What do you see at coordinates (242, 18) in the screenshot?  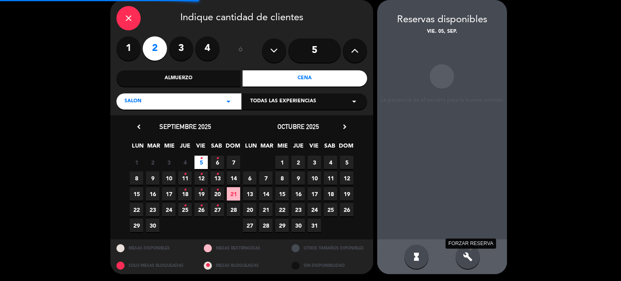 I see `div: Indique cantidad de clientes` at bounding box center [242, 18].